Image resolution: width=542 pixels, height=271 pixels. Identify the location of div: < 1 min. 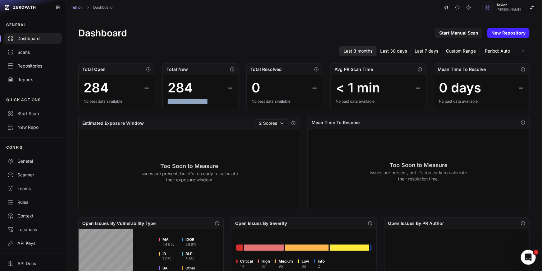
(358, 88).